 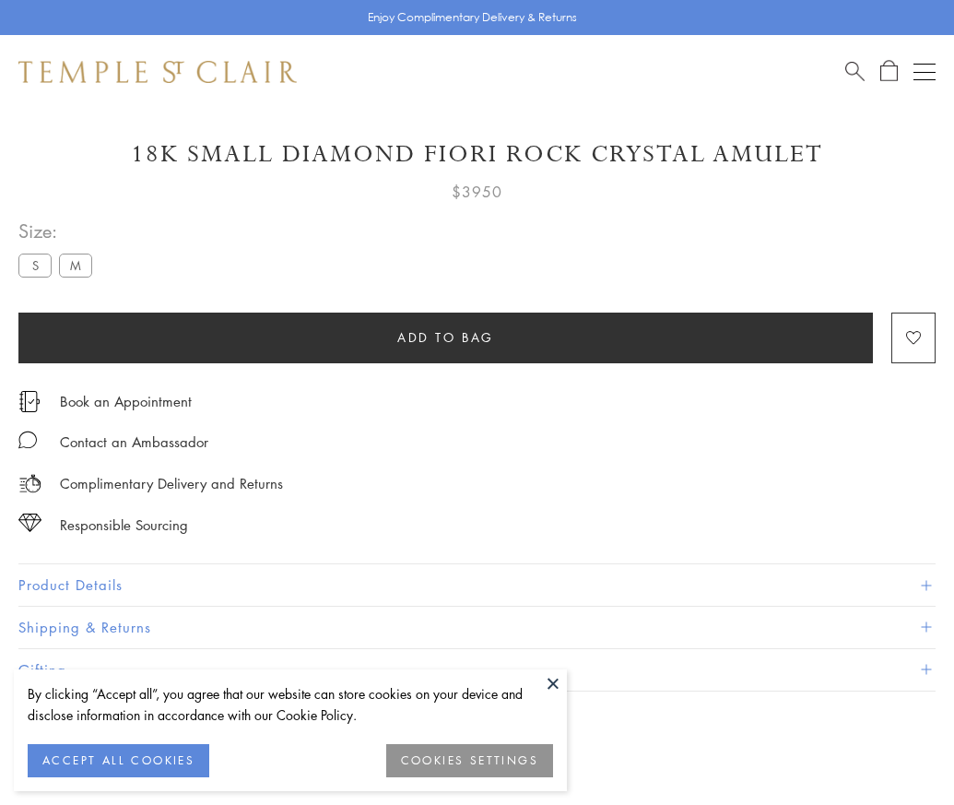 What do you see at coordinates (888, 71) in the screenshot?
I see `a: Open Shopping Bag` at bounding box center [888, 71].